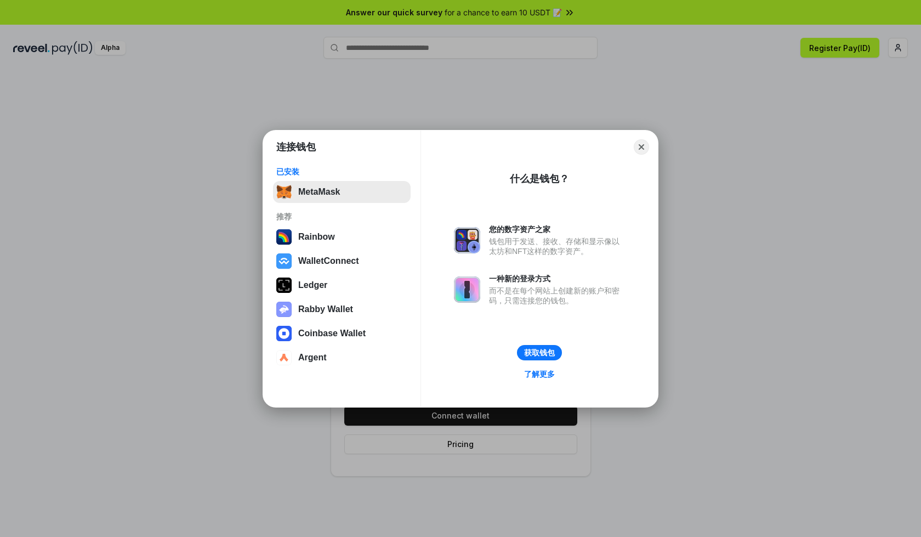 This screenshot has width=921, height=537. What do you see at coordinates (316, 237) in the screenshot?
I see `div: Rainbow` at bounding box center [316, 237].